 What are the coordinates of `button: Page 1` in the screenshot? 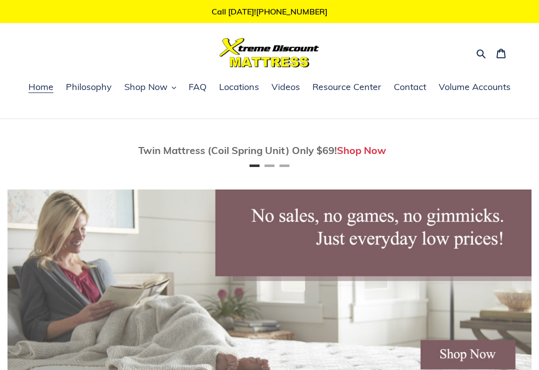 It's located at (255, 165).